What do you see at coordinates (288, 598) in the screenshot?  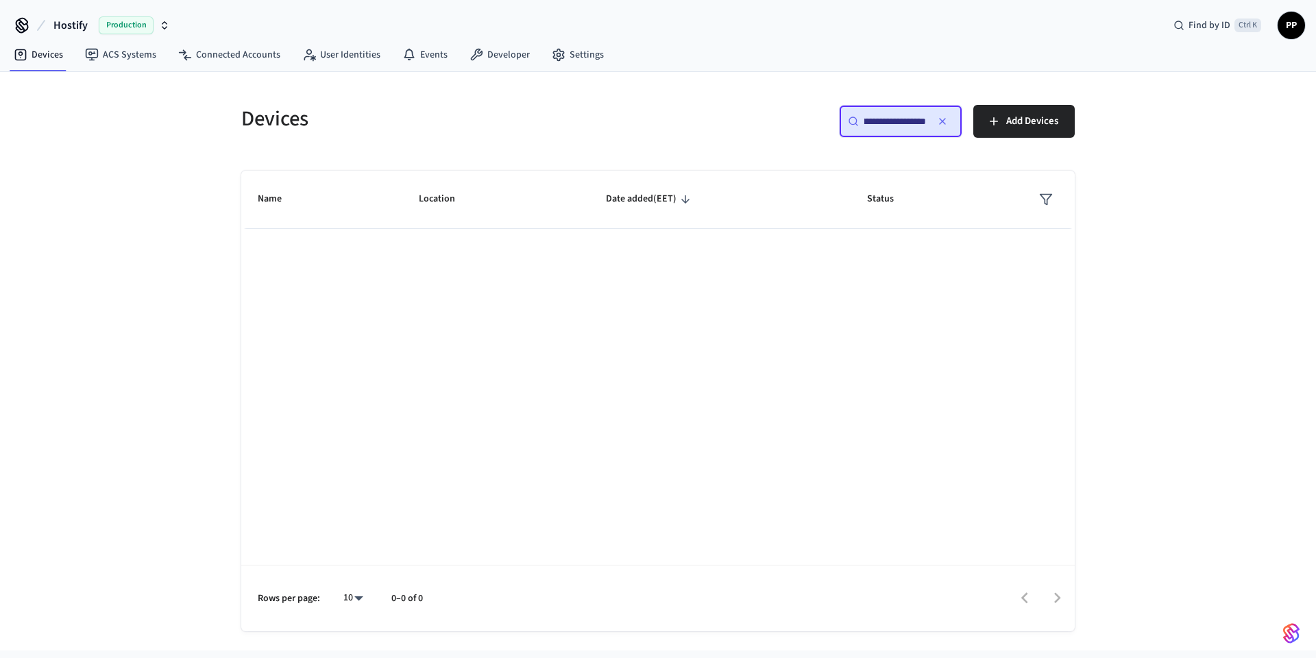 I see `p: Rows per page:` at bounding box center [288, 598].